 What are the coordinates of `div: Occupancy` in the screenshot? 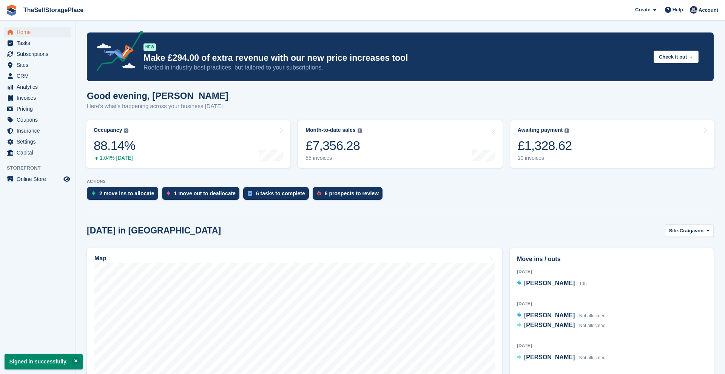 It's located at (108, 130).